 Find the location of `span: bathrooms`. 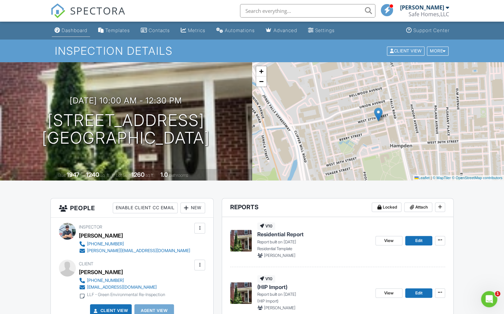

span: bathrooms is located at coordinates (178, 175).